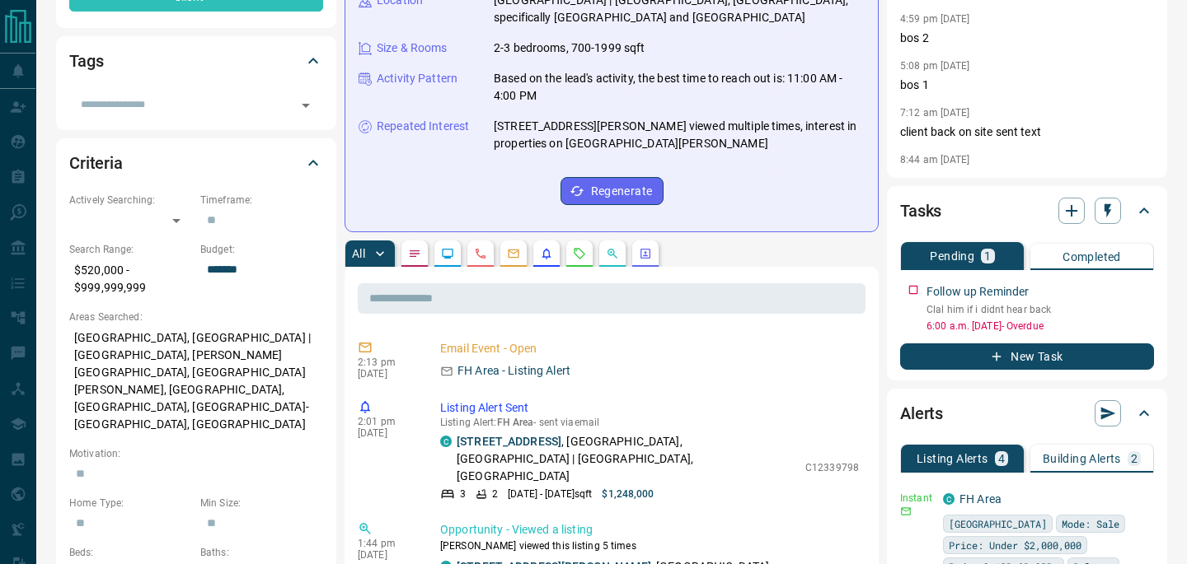  What do you see at coordinates (480, 254) in the screenshot?
I see `svg: Calls` at bounding box center [480, 254].